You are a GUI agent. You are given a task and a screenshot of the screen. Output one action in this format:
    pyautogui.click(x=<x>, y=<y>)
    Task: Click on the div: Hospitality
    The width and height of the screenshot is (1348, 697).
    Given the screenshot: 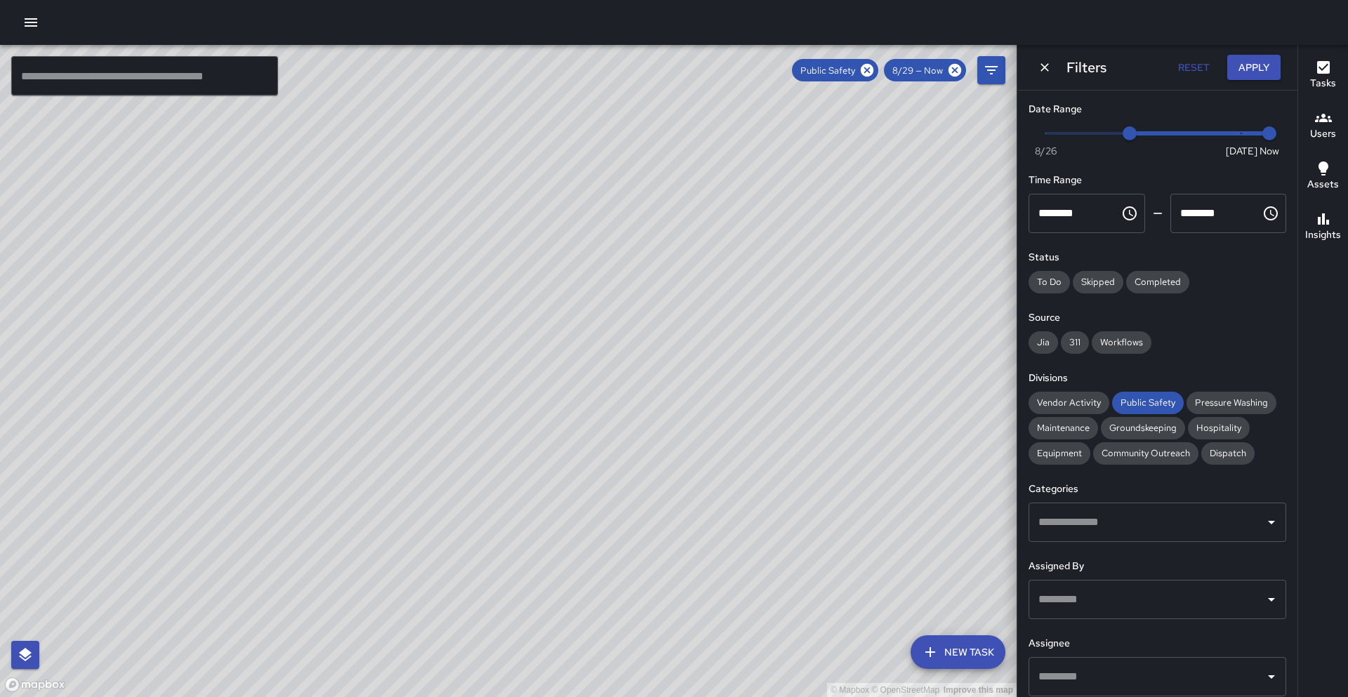 What is the action you would take?
    pyautogui.click(x=1219, y=428)
    